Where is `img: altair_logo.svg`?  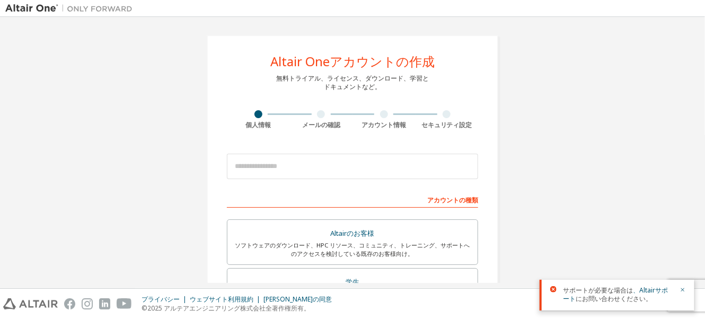
img: altair_logo.svg is located at coordinates (30, 304).